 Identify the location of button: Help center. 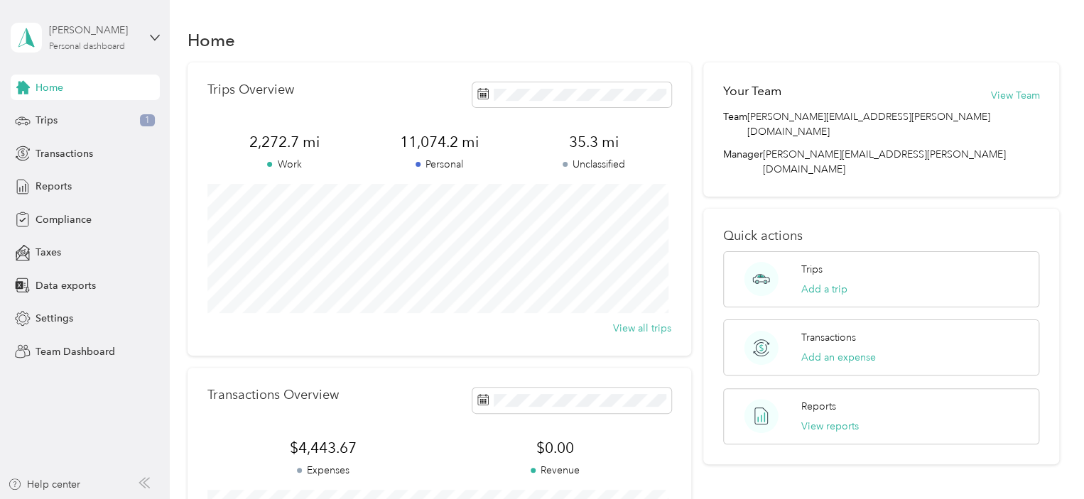
(44, 484).